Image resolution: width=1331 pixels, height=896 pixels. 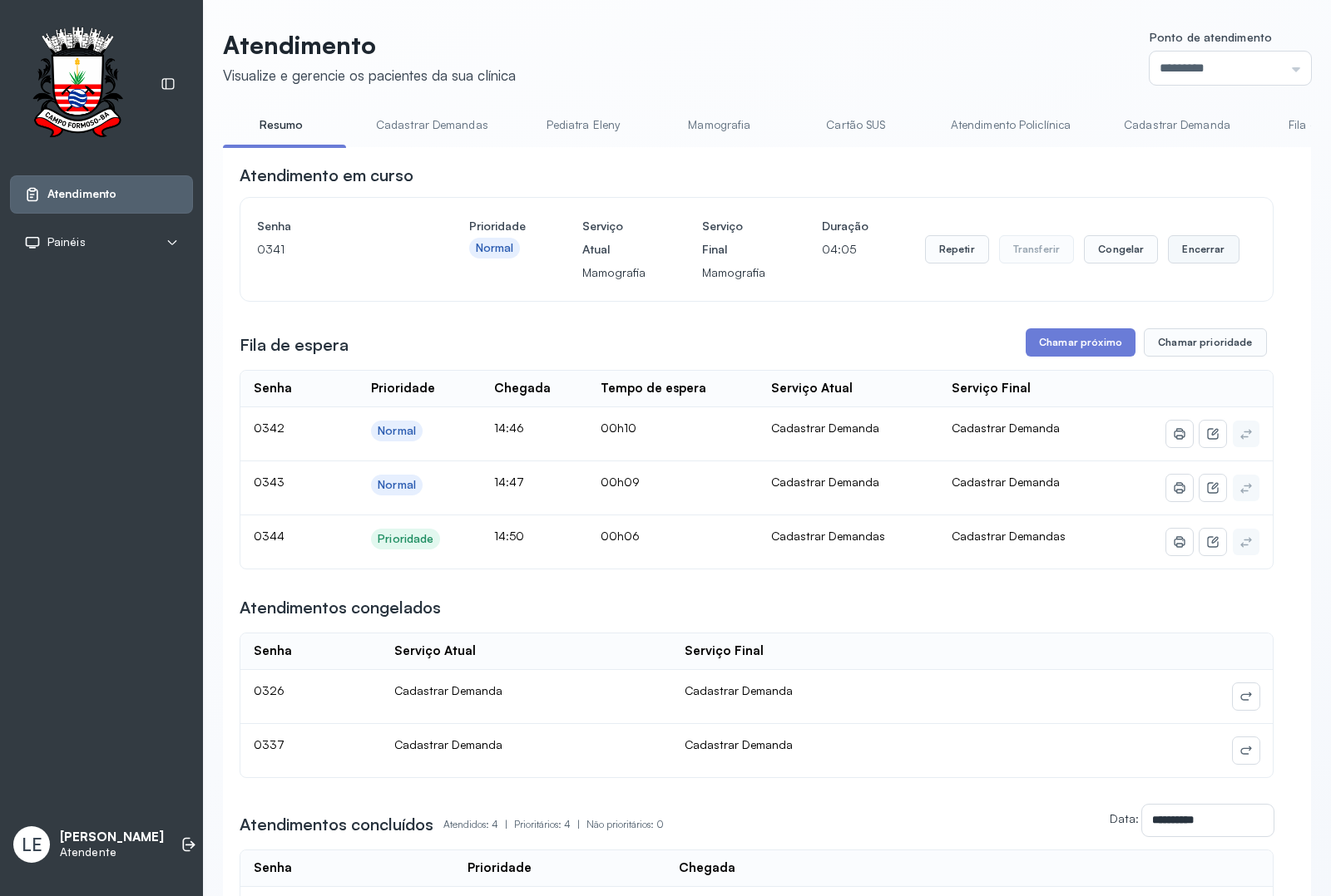 What do you see at coordinates (1177, 125) in the screenshot?
I see `a: Cadastrar Demanda` at bounding box center [1177, 125].